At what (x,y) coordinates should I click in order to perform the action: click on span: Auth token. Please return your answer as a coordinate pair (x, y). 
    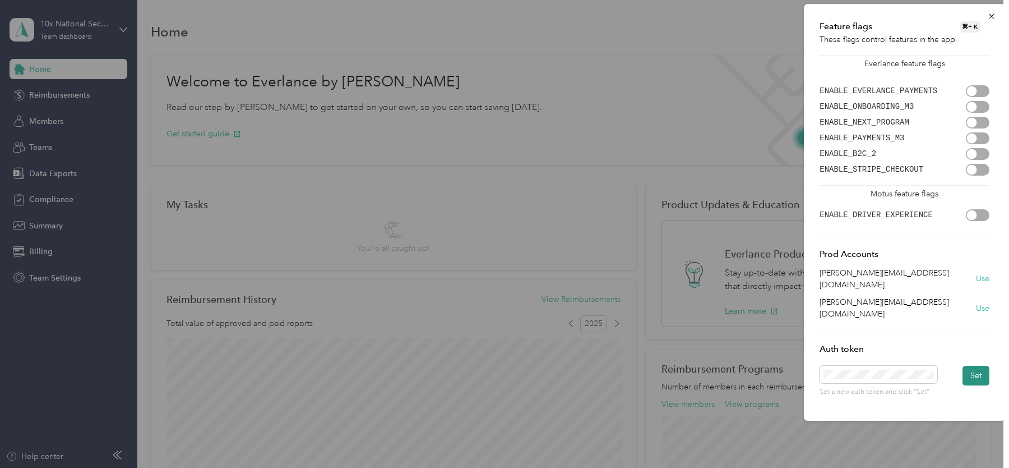
    Looking at the image, I should click on (841, 348).